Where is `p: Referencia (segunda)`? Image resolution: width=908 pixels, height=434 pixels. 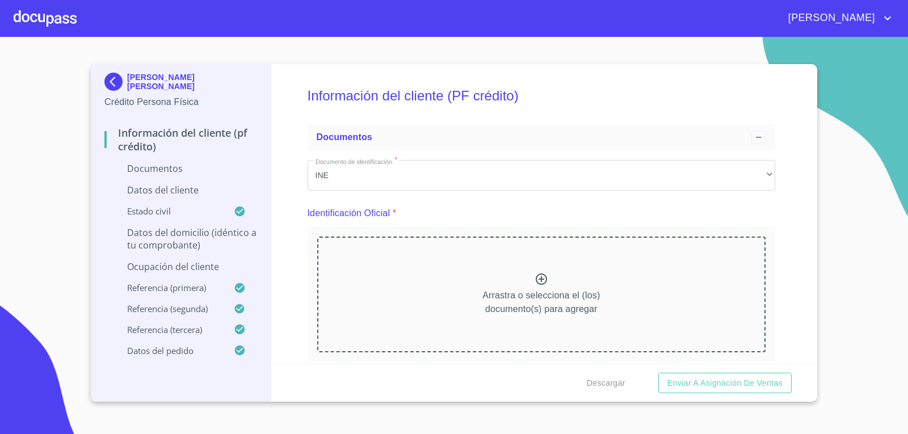 p: Referencia (segunda) is located at coordinates (169, 309).